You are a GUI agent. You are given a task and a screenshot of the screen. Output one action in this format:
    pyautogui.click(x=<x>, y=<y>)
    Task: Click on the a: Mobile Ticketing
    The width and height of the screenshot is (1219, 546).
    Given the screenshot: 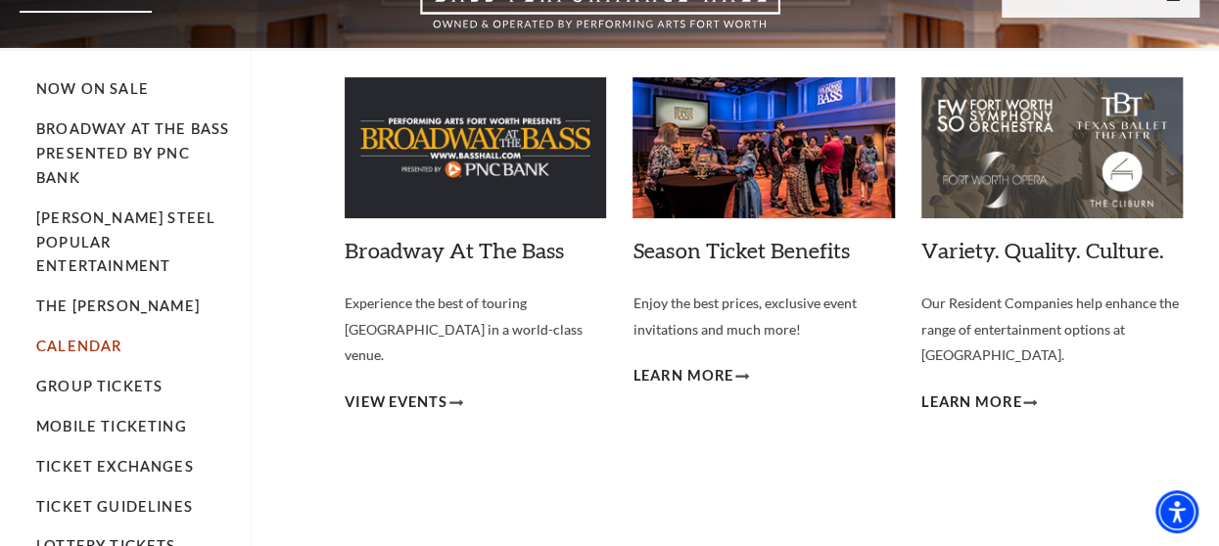 What is the action you would take?
    pyautogui.click(x=112, y=426)
    